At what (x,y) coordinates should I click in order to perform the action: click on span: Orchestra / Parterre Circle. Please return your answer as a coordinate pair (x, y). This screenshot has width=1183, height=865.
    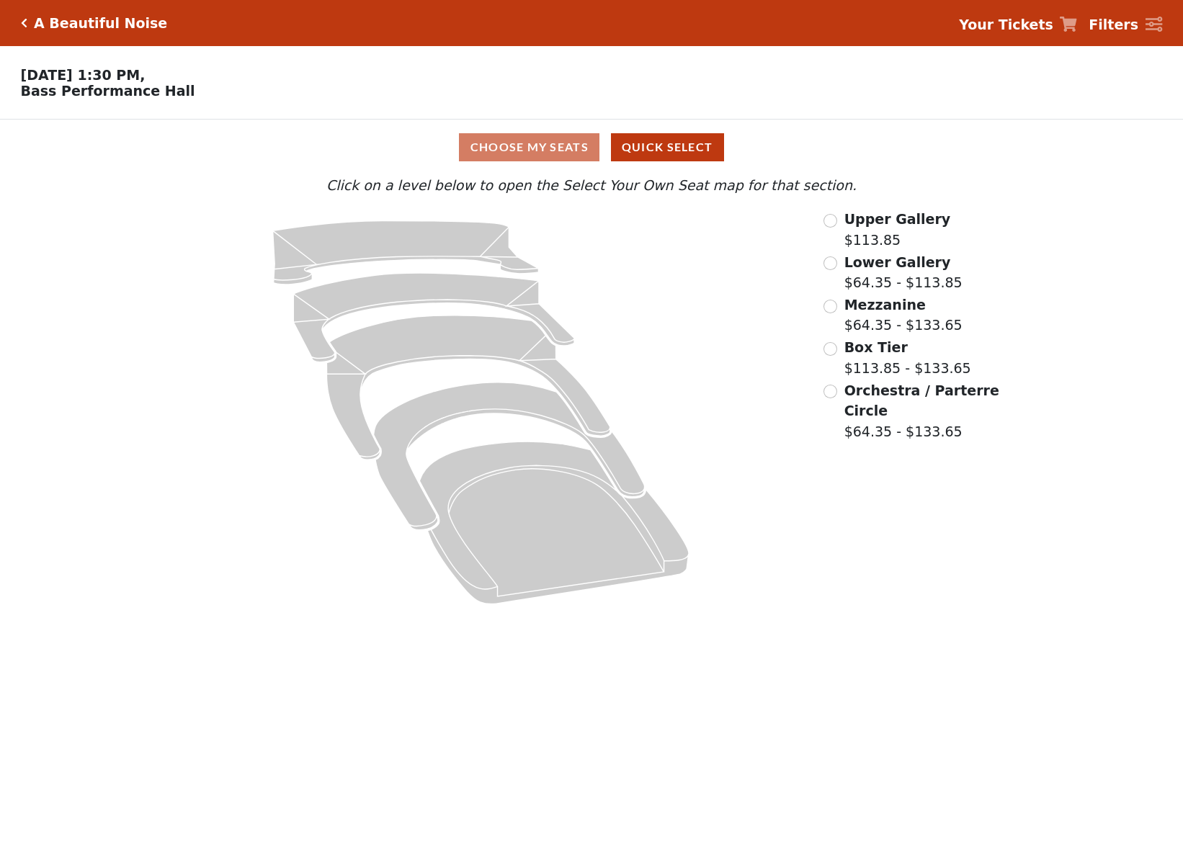
    Looking at the image, I should click on (921, 401).